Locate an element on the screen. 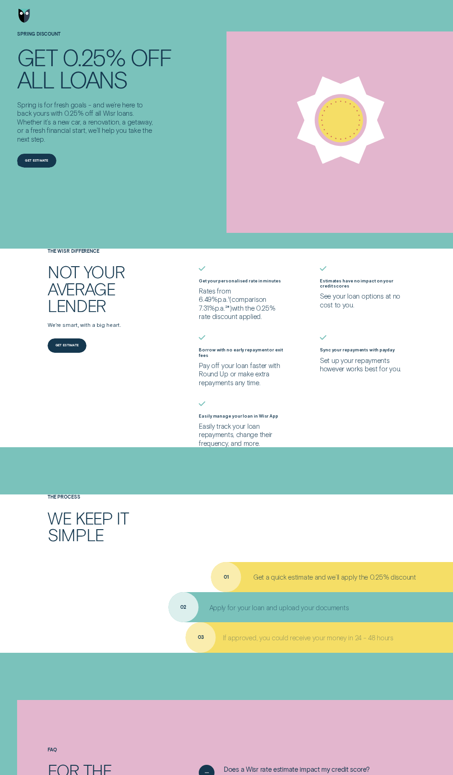 This screenshot has width=453, height=775. label: Easily manage your loan in Wisr App is located at coordinates (239, 416).